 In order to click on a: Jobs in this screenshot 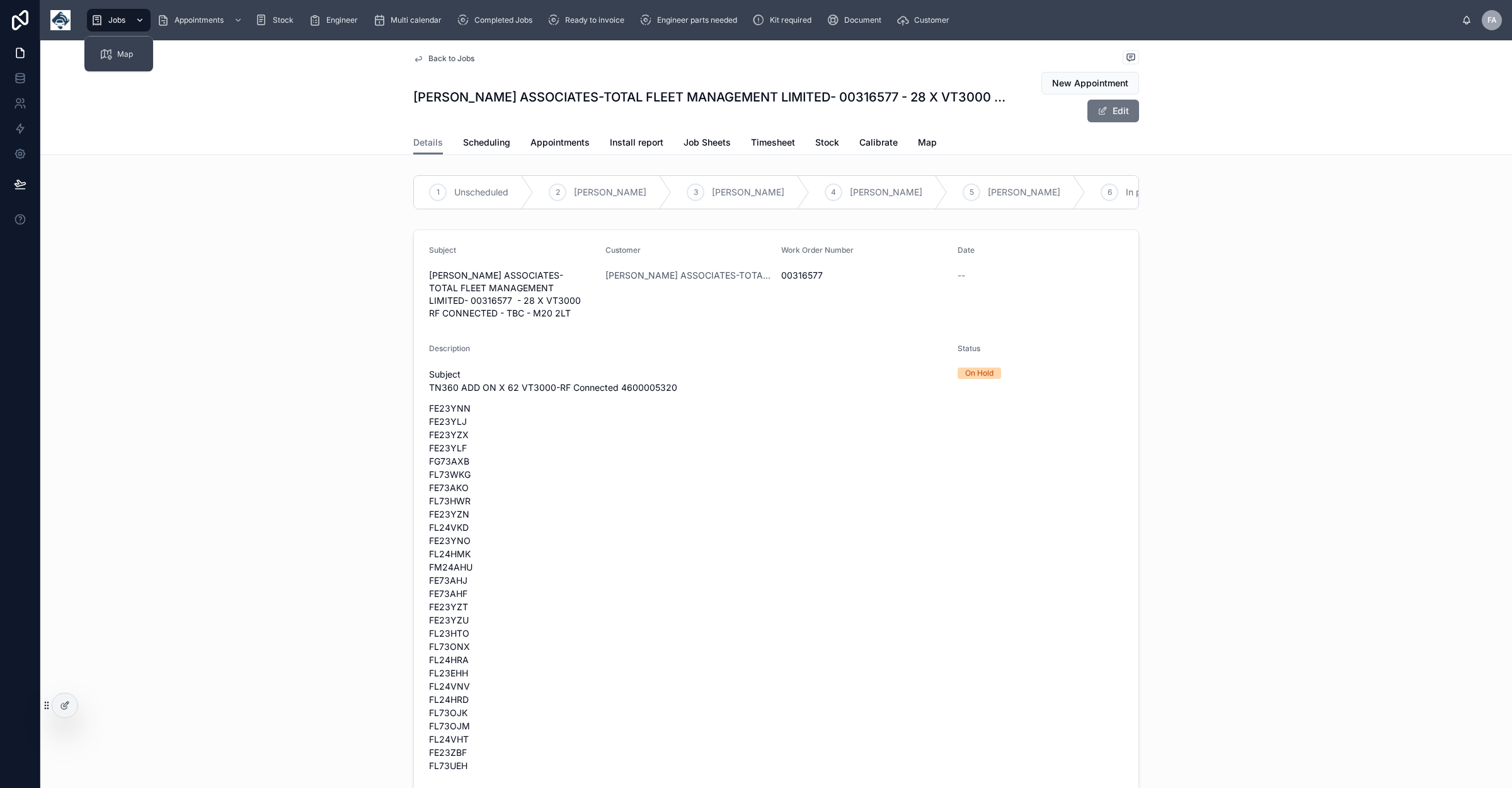, I will do `click(119, 20)`.